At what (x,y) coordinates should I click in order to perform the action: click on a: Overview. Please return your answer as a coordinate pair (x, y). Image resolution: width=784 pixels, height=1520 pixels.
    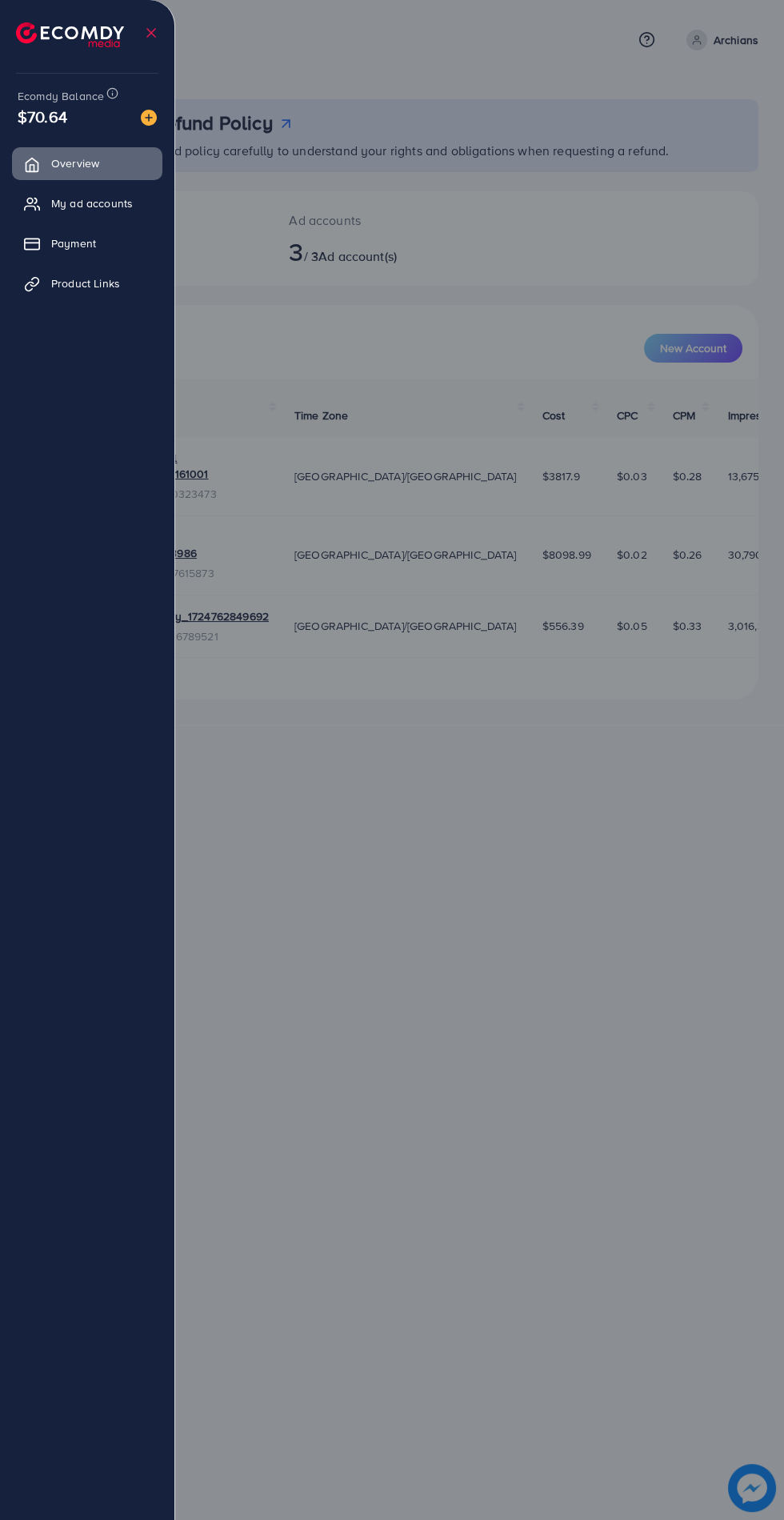
    Looking at the image, I should click on (87, 163).